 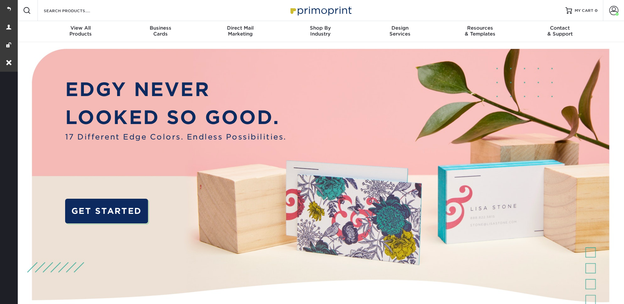 I want to click on a: GET STARTED, so click(x=106, y=211).